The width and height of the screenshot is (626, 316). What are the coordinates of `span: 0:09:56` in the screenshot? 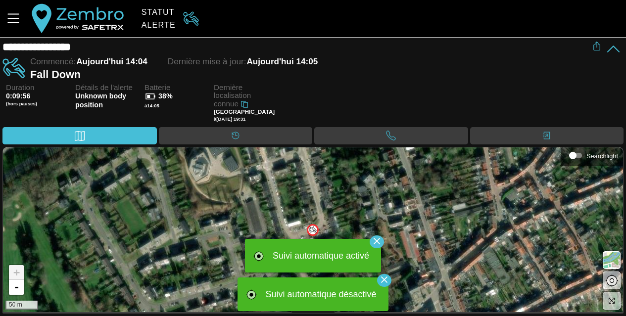 It's located at (18, 96).